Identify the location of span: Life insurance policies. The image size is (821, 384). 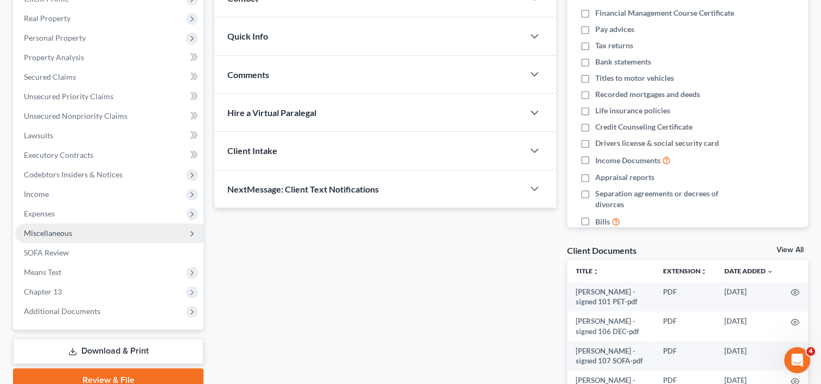
(633, 111).